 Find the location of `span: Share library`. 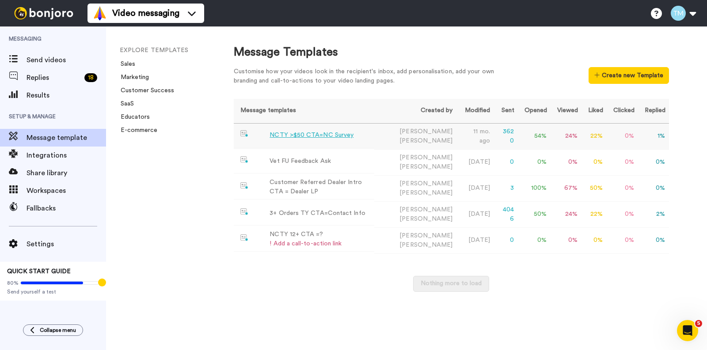

span: Share library is located at coordinates (66, 173).